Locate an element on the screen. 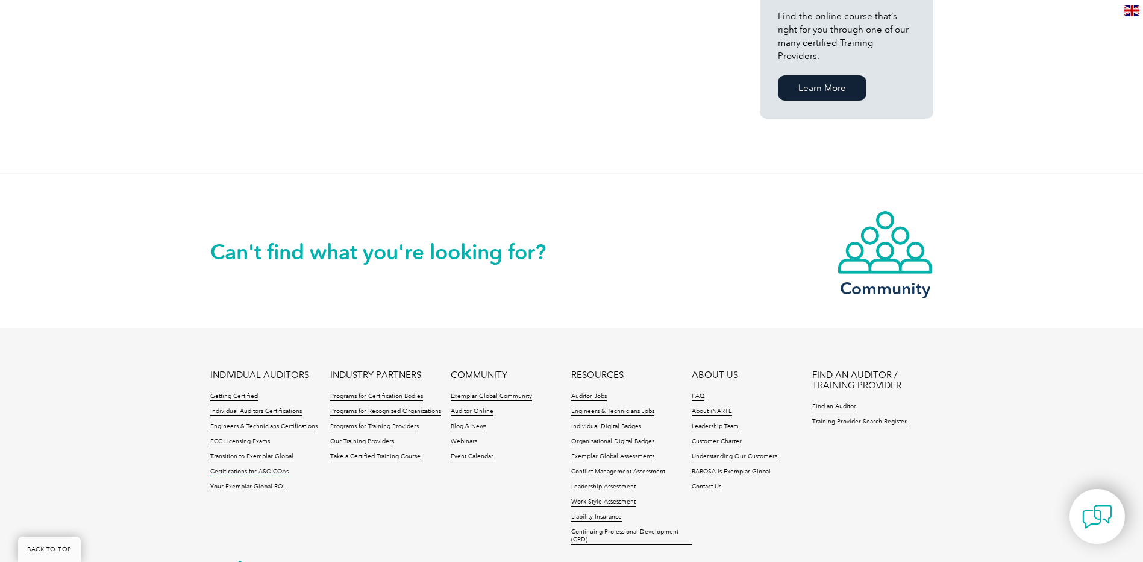 This screenshot has height=562, width=1143. a: Our Training Providers is located at coordinates (362, 442).